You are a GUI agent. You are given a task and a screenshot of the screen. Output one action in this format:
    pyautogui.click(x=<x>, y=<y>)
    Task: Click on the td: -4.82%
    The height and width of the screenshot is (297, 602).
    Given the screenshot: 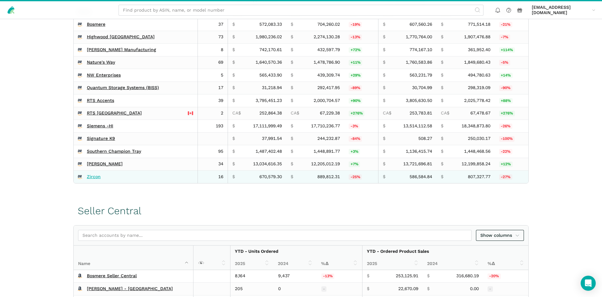 What is the action you would take?
    pyautogui.click(x=511, y=62)
    